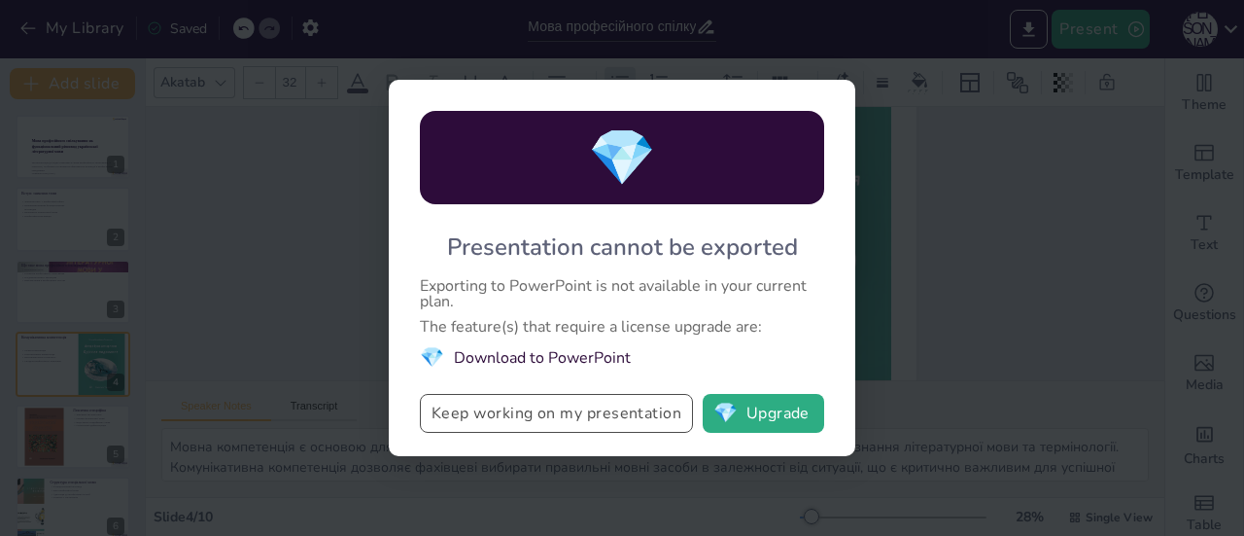 The width and height of the screenshot is (1244, 536). What do you see at coordinates (622, 294) in the screenshot?
I see `div: Exporting to PowerPoint is not available in your current plan.` at bounding box center [622, 294].